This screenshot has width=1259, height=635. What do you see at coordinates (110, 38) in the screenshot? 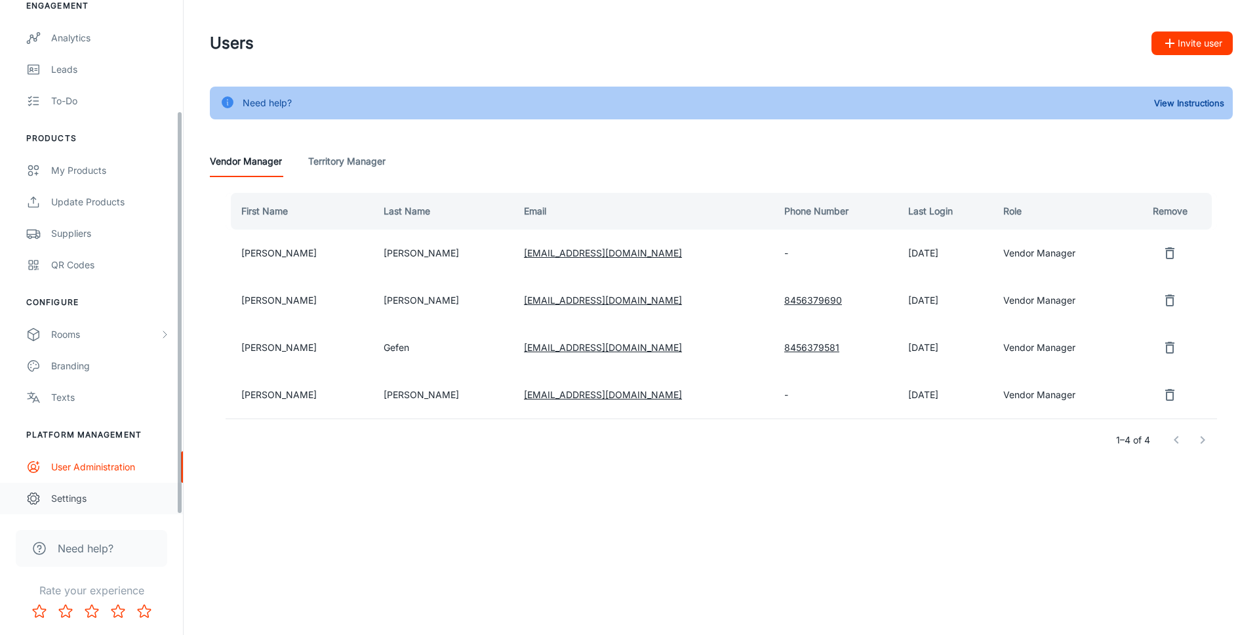
I see `div: Analytics` at bounding box center [110, 38].